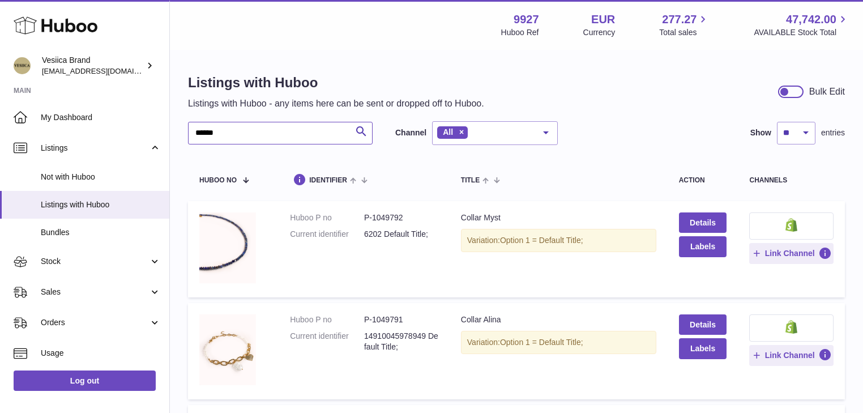 The image size is (863, 413). Describe the element at coordinates (336, 83) in the screenshot. I see `h1: Listings with Huboo` at that location.